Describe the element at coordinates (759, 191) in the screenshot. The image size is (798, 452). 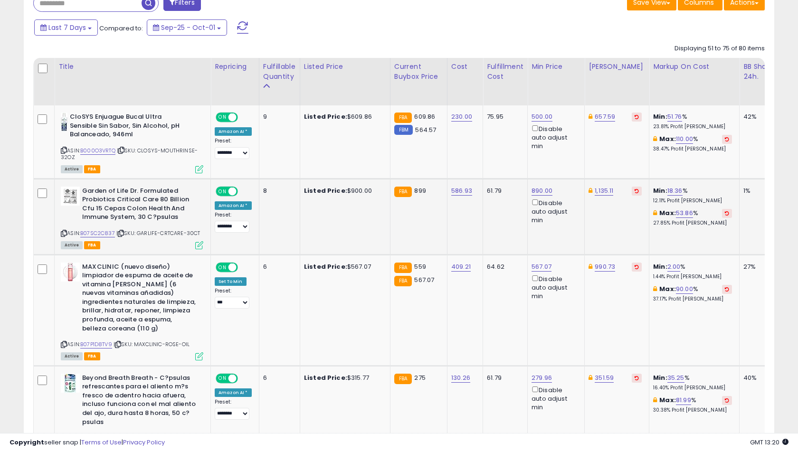
I see `div: 1%` at that location.